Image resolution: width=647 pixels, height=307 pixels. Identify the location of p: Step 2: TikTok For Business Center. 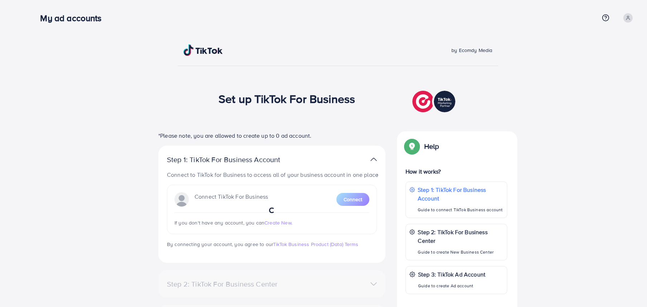
(460, 236).